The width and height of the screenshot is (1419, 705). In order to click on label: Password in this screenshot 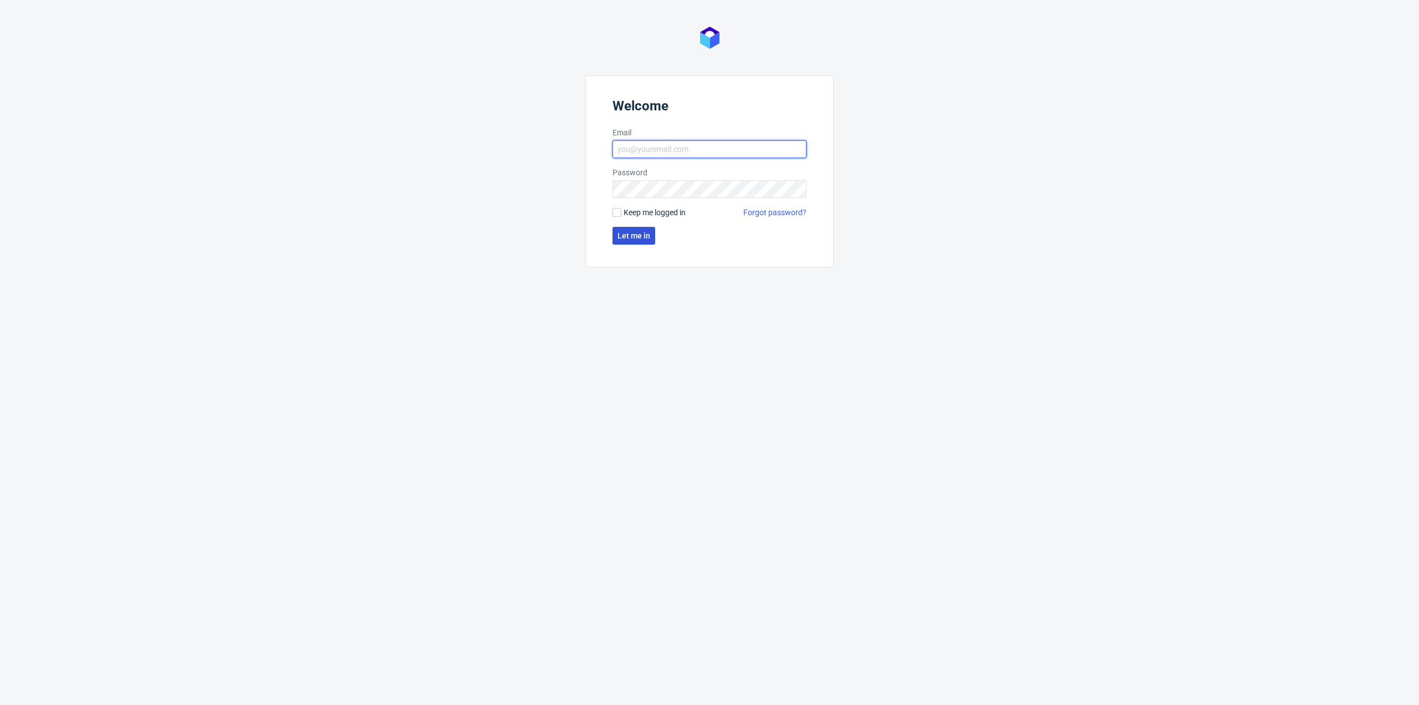, I will do `click(710, 172)`.